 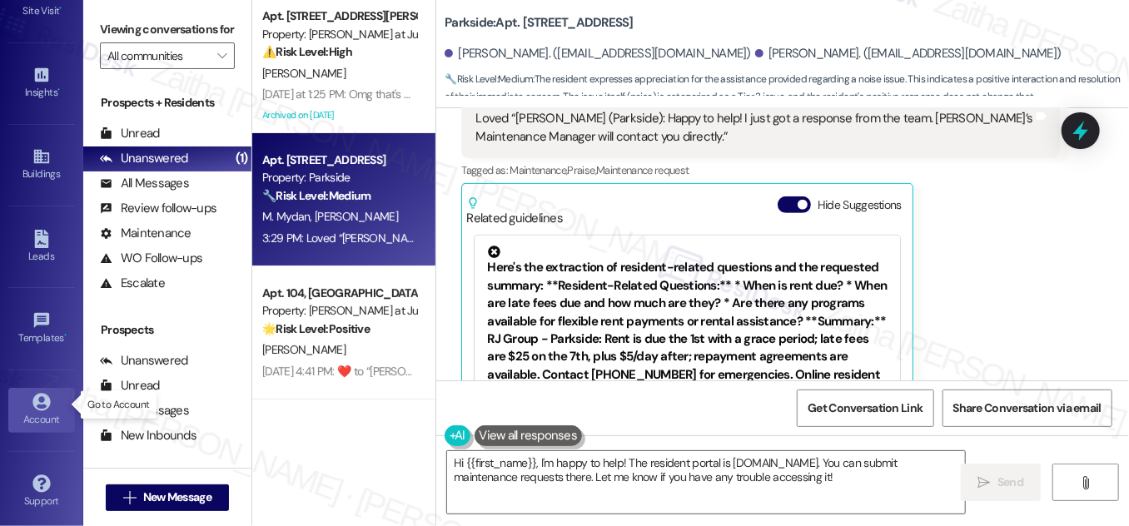 What do you see at coordinates (515, 212) in the screenshot?
I see `div: Related guidelines` at bounding box center [515, 212].